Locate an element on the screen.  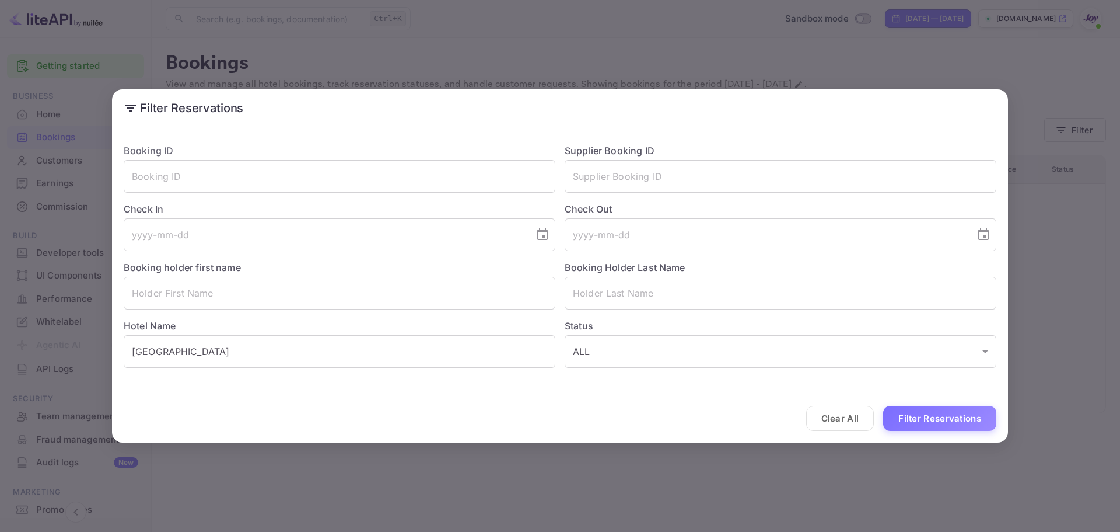
label: Supplier Booking ID is located at coordinates (610, 151).